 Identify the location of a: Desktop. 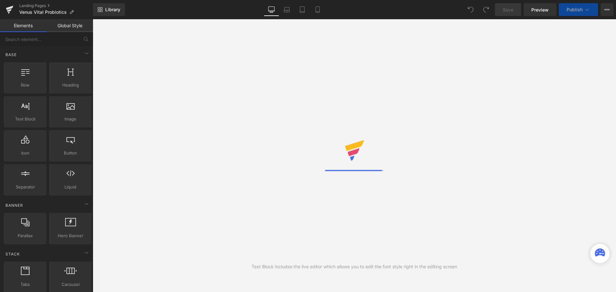
(271, 10).